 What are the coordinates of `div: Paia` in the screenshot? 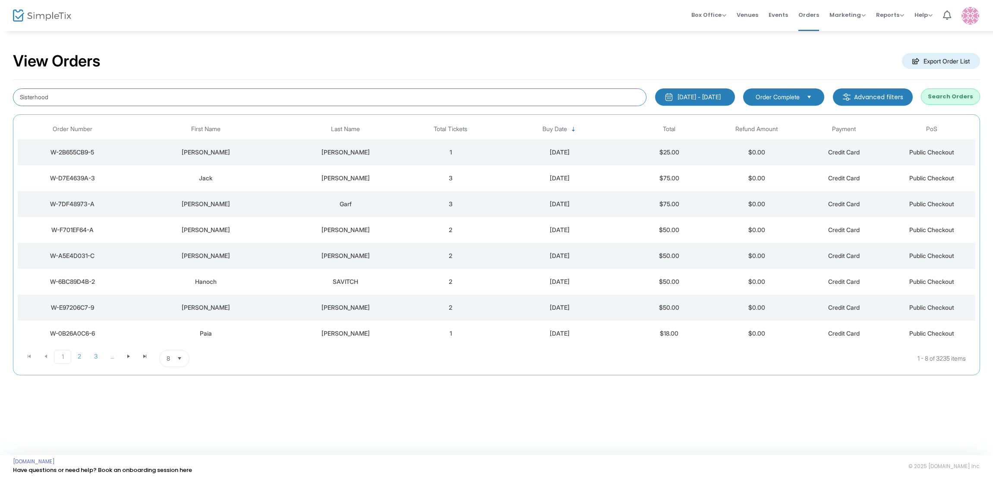 It's located at (205, 334).